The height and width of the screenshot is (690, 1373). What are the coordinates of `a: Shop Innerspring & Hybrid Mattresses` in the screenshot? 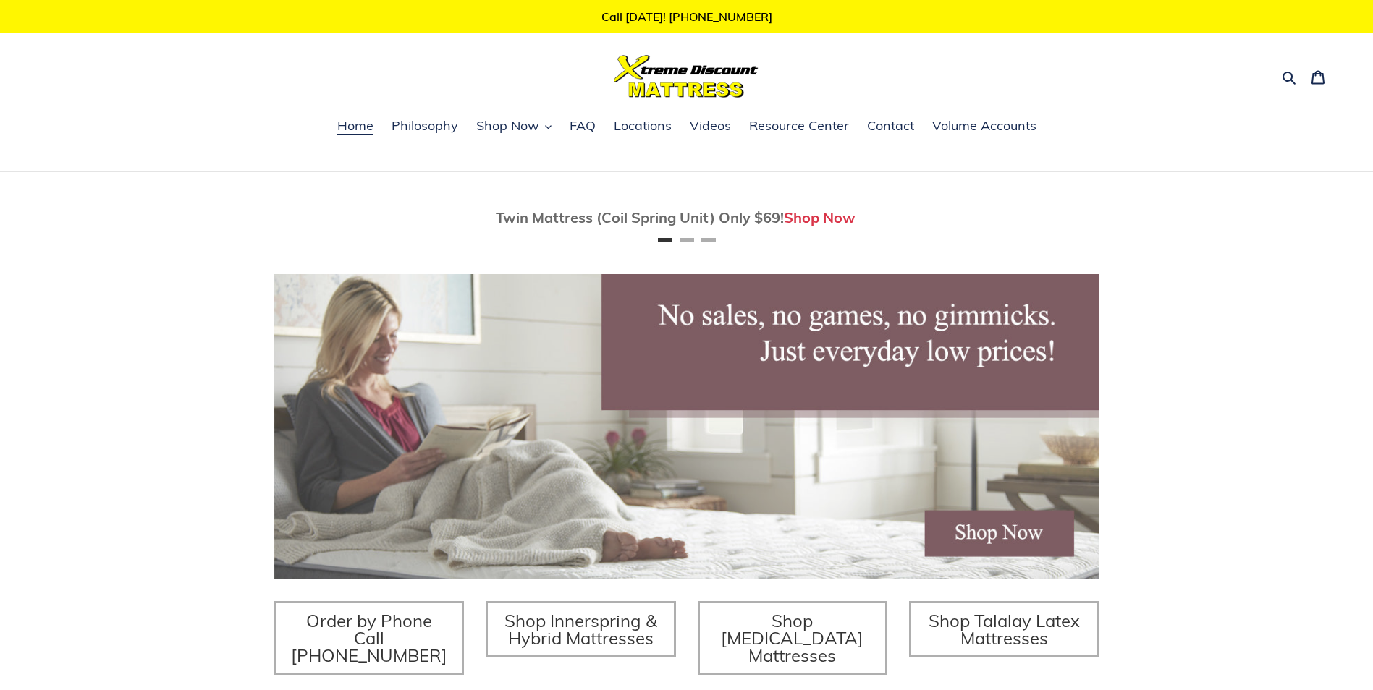 It's located at (580, 630).